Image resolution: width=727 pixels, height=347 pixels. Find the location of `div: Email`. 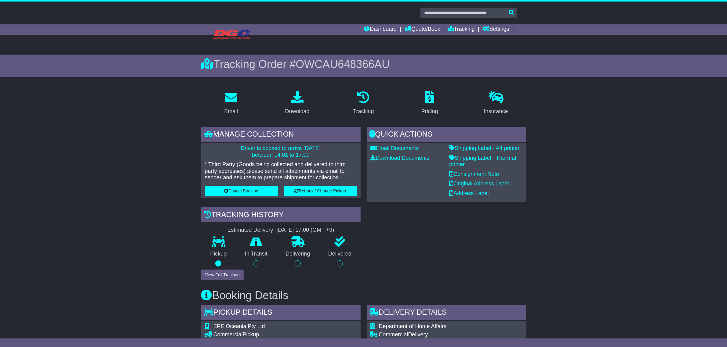

div: Email is located at coordinates (231, 111).